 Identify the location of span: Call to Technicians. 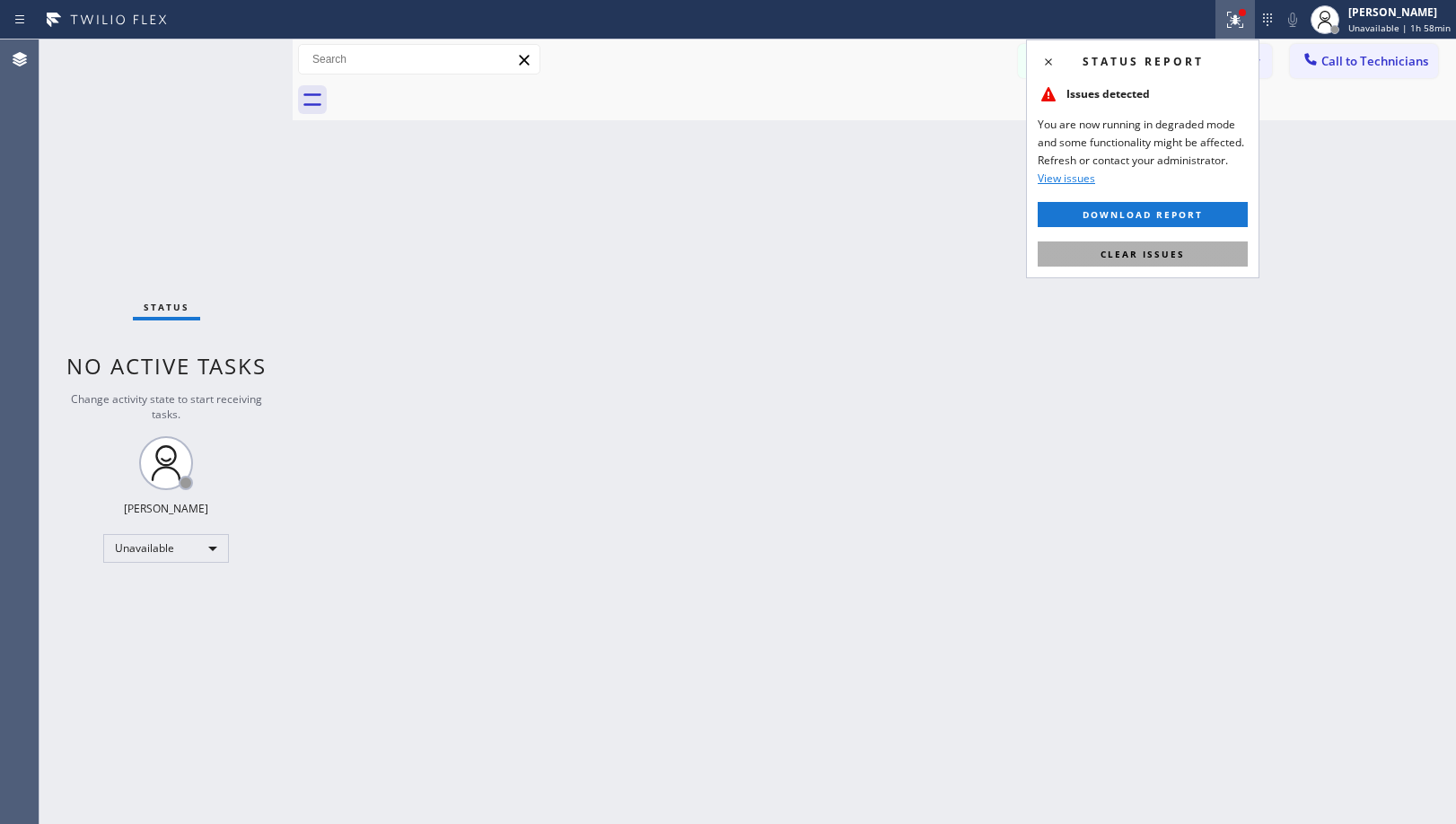
(1375, 61).